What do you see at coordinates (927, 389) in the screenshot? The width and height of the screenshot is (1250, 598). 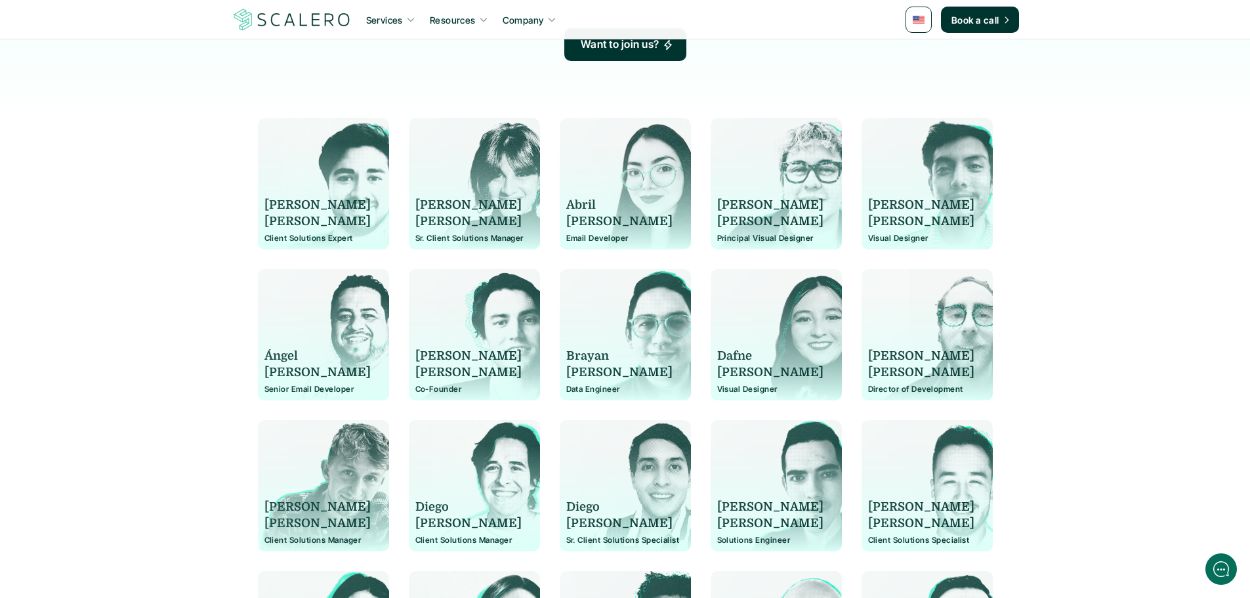 I see `p: Director of Development` at bounding box center [927, 389].